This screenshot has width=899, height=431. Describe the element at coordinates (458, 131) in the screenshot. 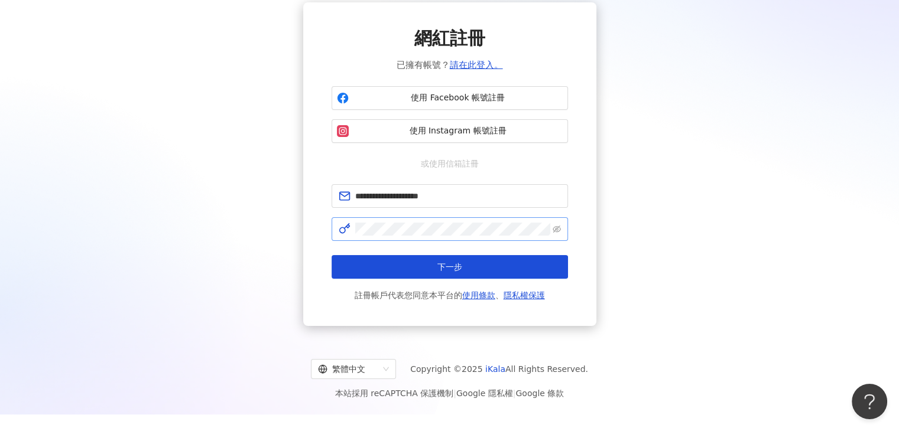

I see `span: 使用 Instagram 帳號註冊` at that location.